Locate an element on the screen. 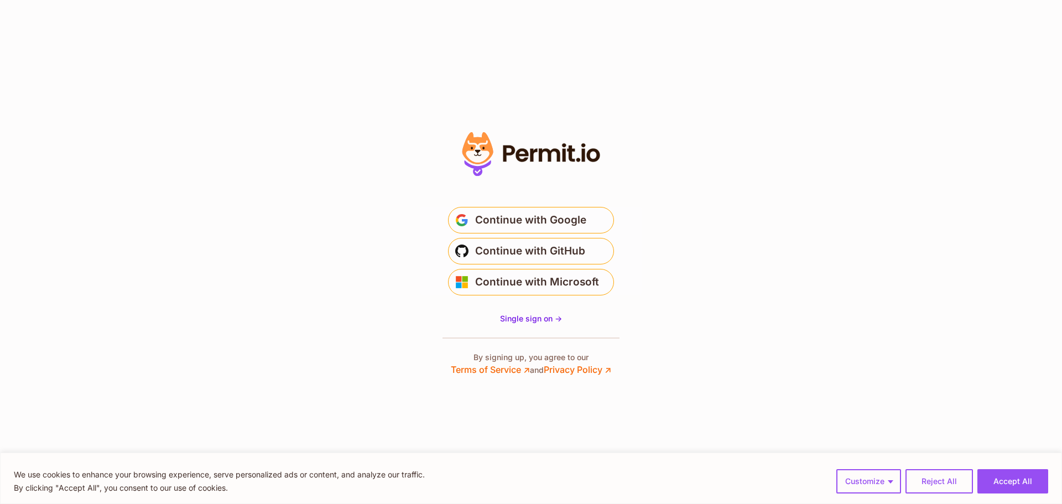  span: Continue with GitHub is located at coordinates (530, 251).